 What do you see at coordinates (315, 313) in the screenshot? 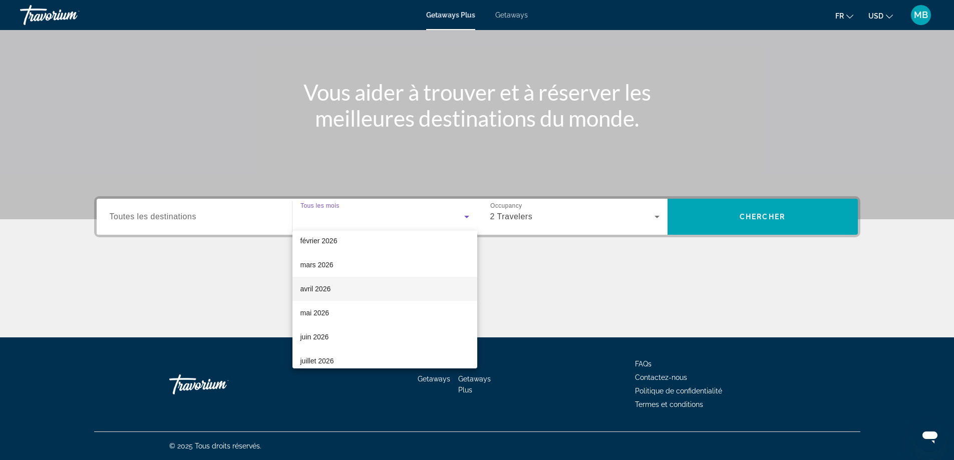
I see `span: mai 2026` at bounding box center [315, 313].